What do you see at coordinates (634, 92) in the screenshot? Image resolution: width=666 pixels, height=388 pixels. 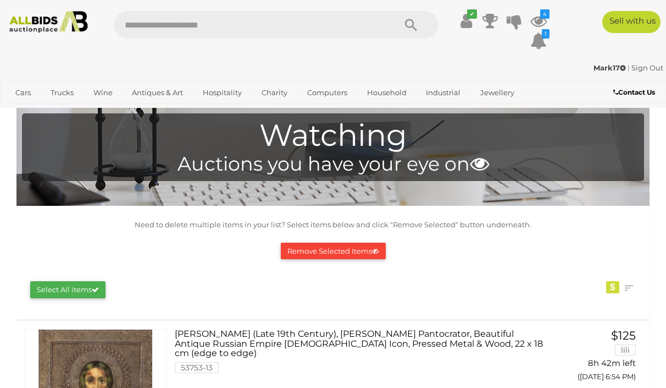 I see `b: Contact Us` at bounding box center [634, 92].